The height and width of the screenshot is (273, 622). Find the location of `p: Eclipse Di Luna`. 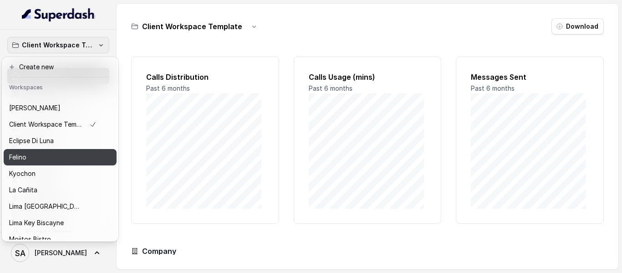

p: Eclipse Di Luna is located at coordinates (31, 141).